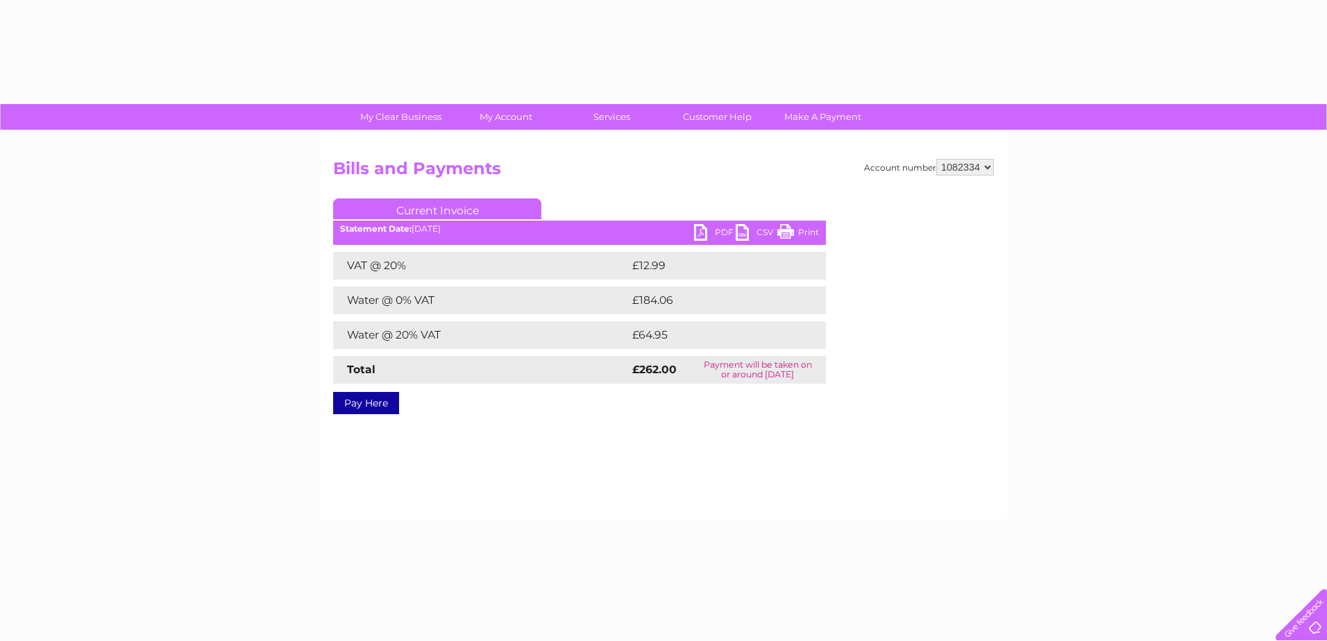 The width and height of the screenshot is (1327, 641). Describe the element at coordinates (611, 117) in the screenshot. I see `a: Services` at that location.